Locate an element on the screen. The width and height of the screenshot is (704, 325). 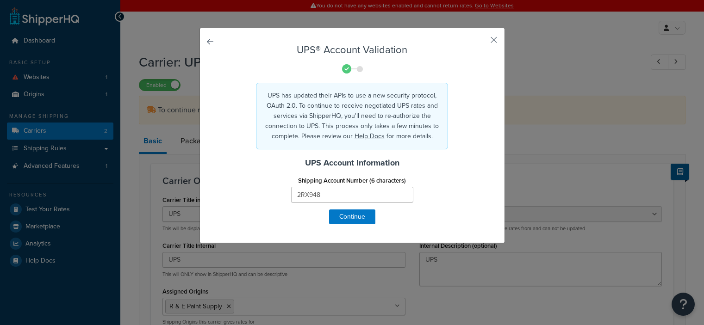
button: Continue is located at coordinates (352, 217).